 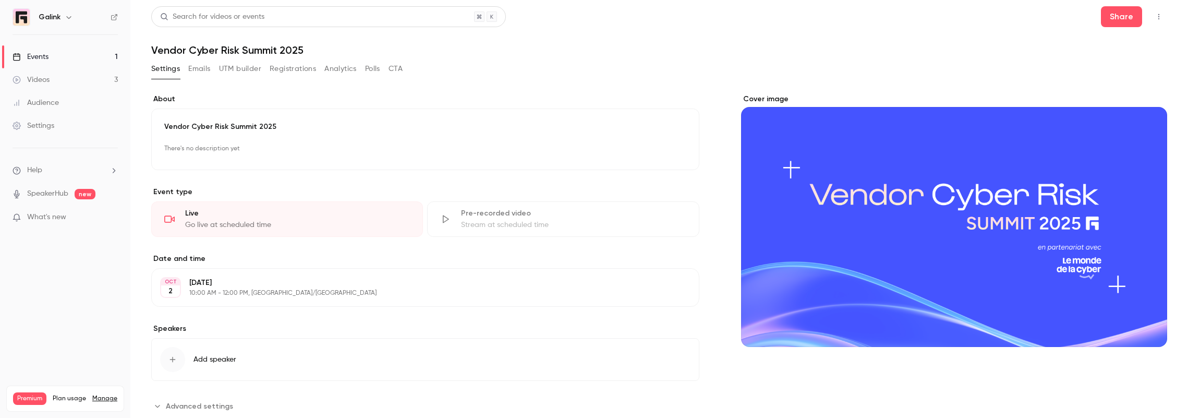 I want to click on div: Audience, so click(x=35, y=103).